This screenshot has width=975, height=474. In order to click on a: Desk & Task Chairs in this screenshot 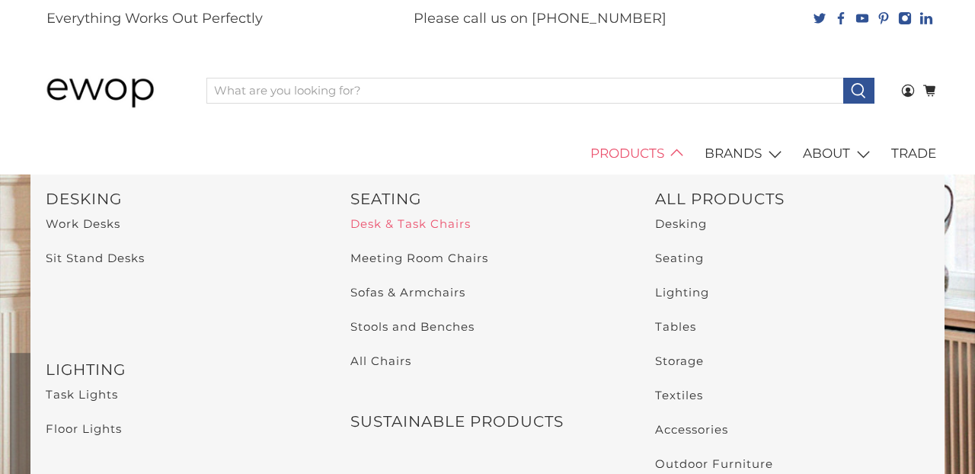, I will do `click(411, 223)`.